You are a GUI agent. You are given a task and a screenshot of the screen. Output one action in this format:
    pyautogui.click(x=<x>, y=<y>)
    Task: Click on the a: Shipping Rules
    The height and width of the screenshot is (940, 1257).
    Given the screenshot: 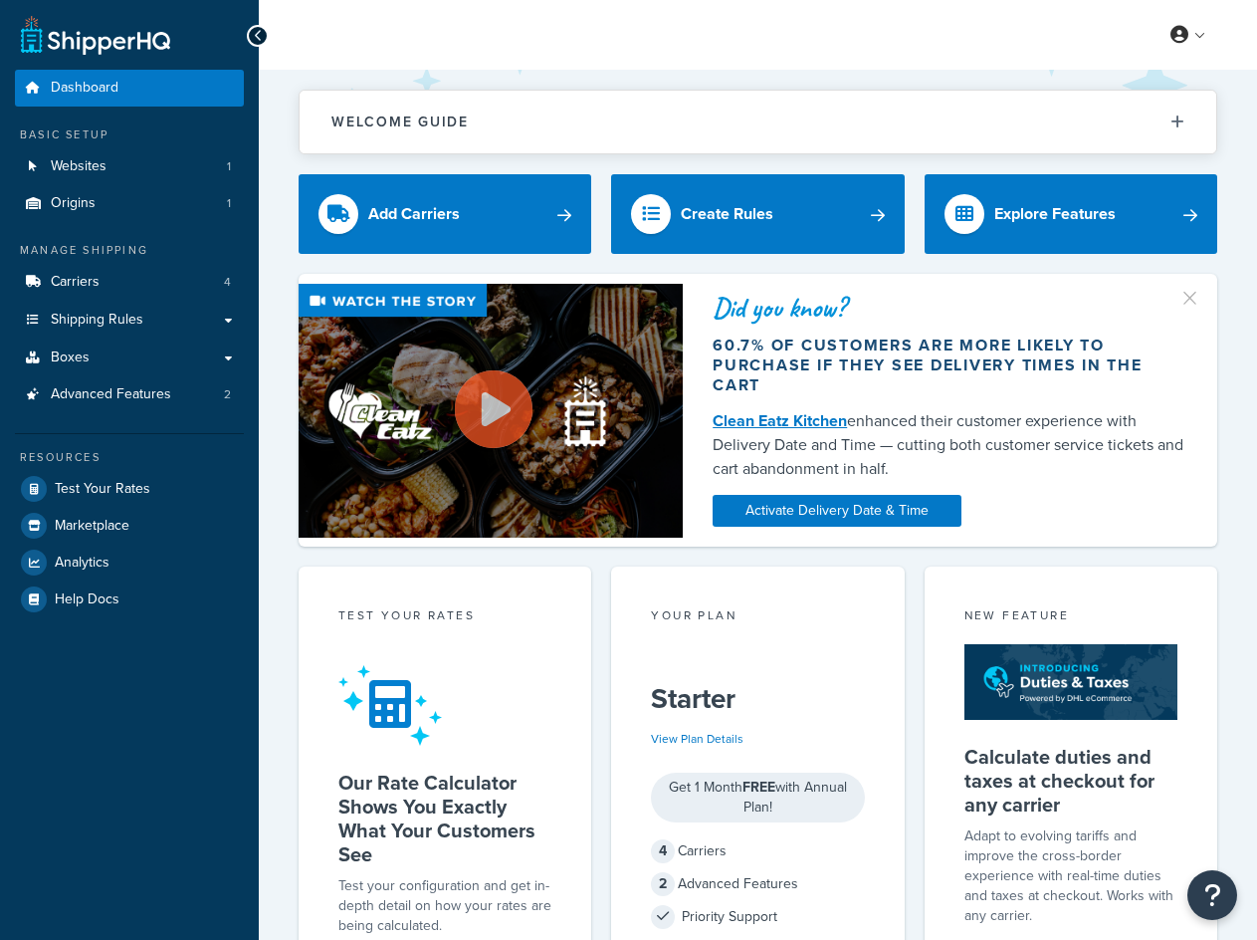 What is the action you would take?
    pyautogui.click(x=129, y=320)
    